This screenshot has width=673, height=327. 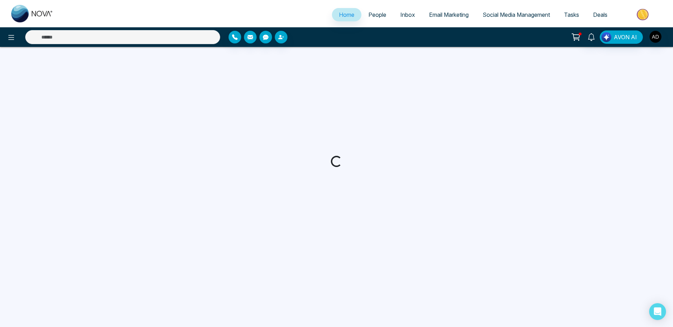 What do you see at coordinates (657, 312) in the screenshot?
I see `div: Open Intercom Messenger` at bounding box center [657, 312].